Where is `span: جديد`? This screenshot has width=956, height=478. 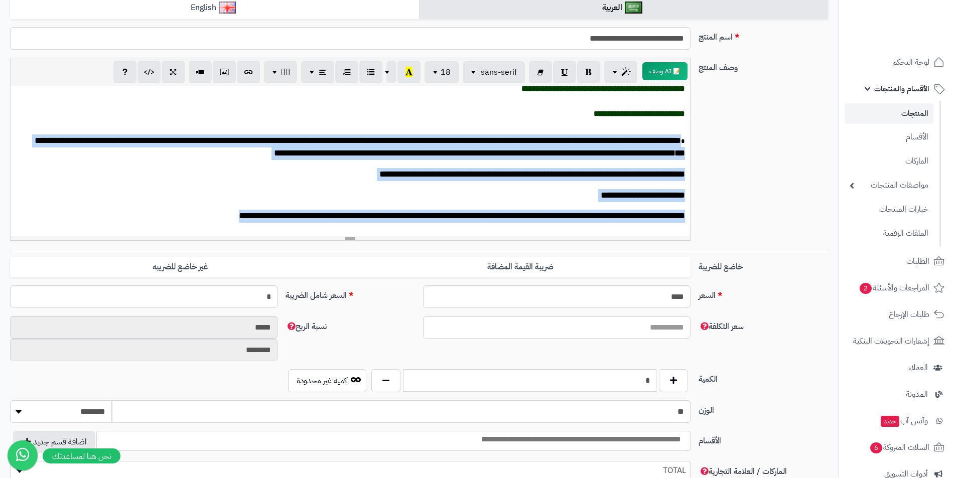
span: جديد is located at coordinates (889, 421).